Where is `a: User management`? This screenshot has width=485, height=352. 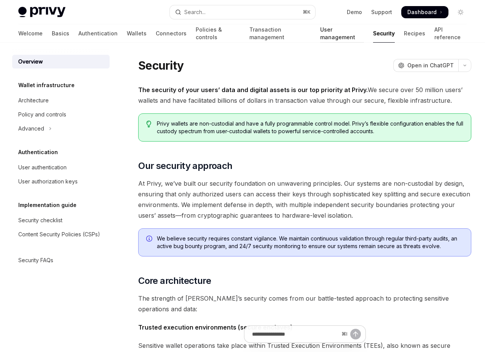
a: User management is located at coordinates (342, 33).